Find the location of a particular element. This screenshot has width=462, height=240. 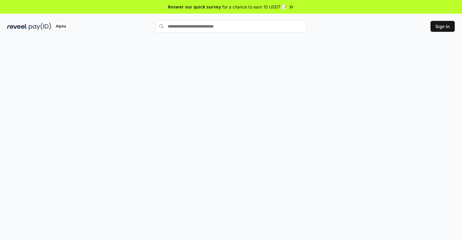

img: reveel_dark is located at coordinates (17, 26).